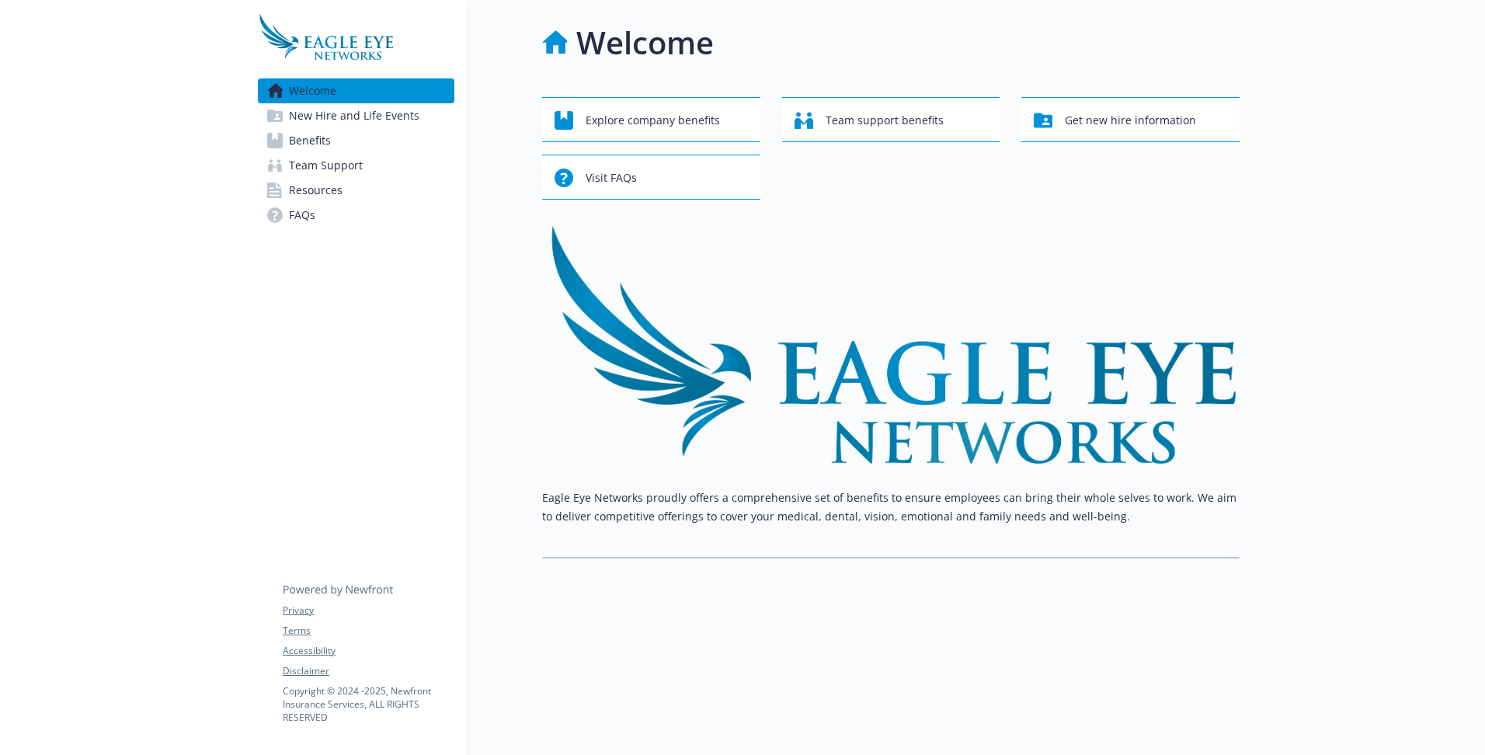 The height and width of the screenshot is (755, 1485). Describe the element at coordinates (611, 178) in the screenshot. I see `span: Visit FAQs` at that location.